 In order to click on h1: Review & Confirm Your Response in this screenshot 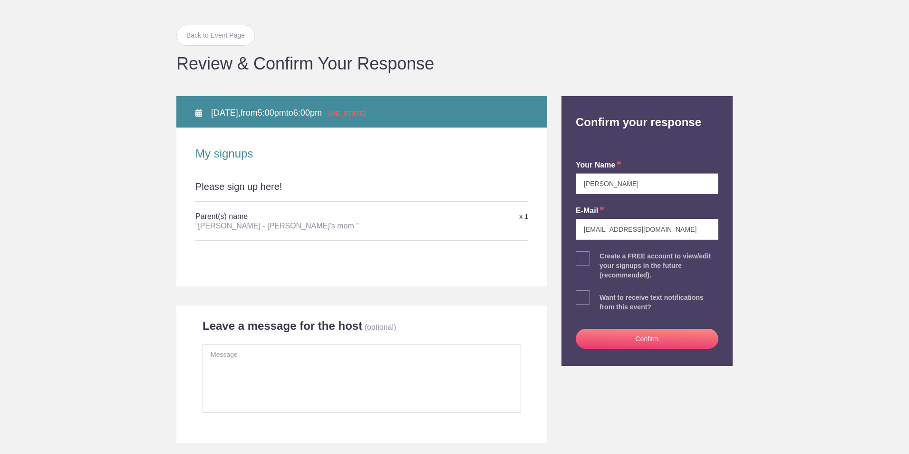, I will do `click(454, 64)`.